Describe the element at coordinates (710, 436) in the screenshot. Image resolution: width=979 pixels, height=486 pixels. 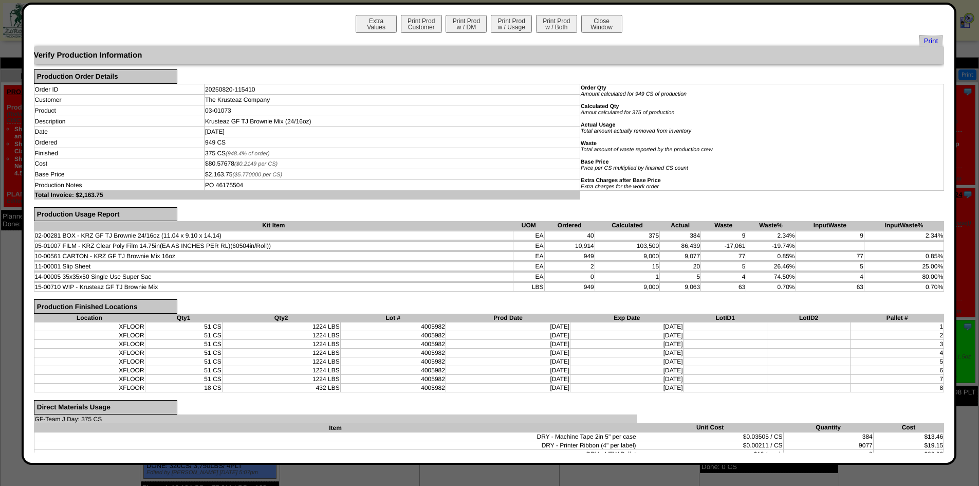
I see `td: $0.03505 / CS` at that location.